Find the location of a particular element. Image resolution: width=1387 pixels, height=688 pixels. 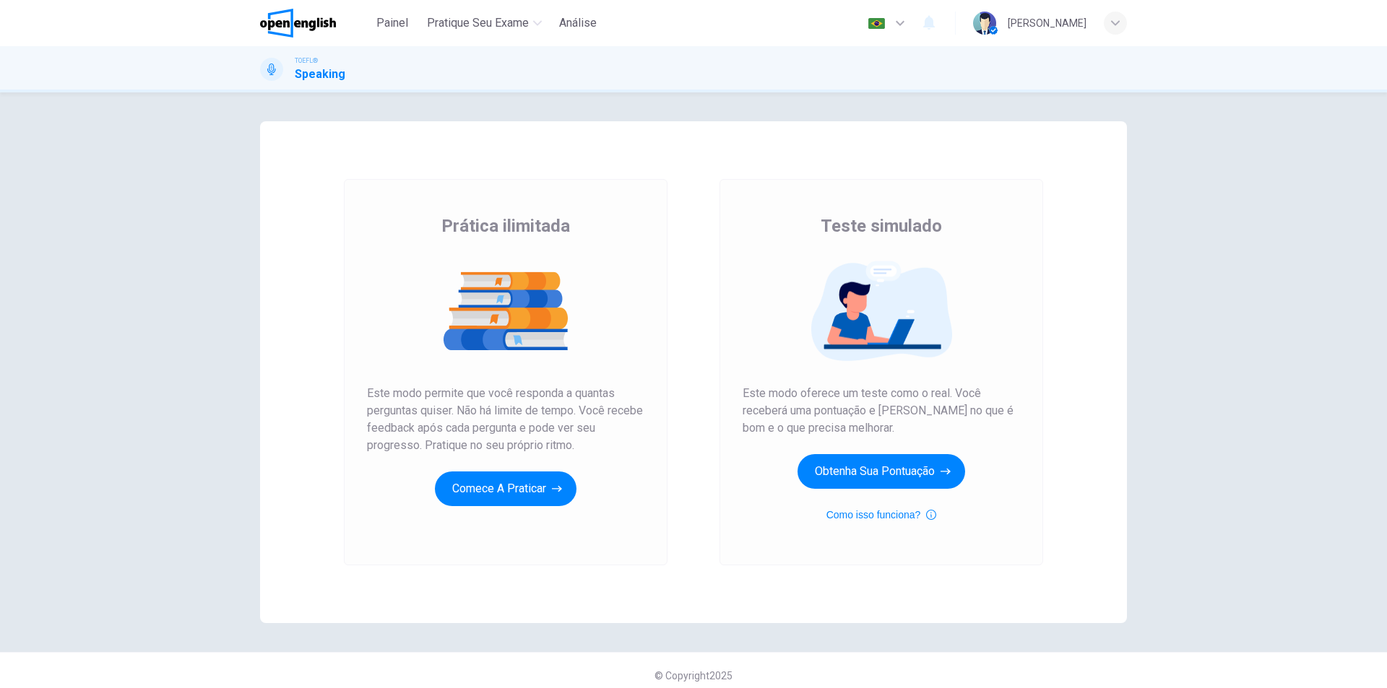

button: Pratique seu exame is located at coordinates (484, 23).